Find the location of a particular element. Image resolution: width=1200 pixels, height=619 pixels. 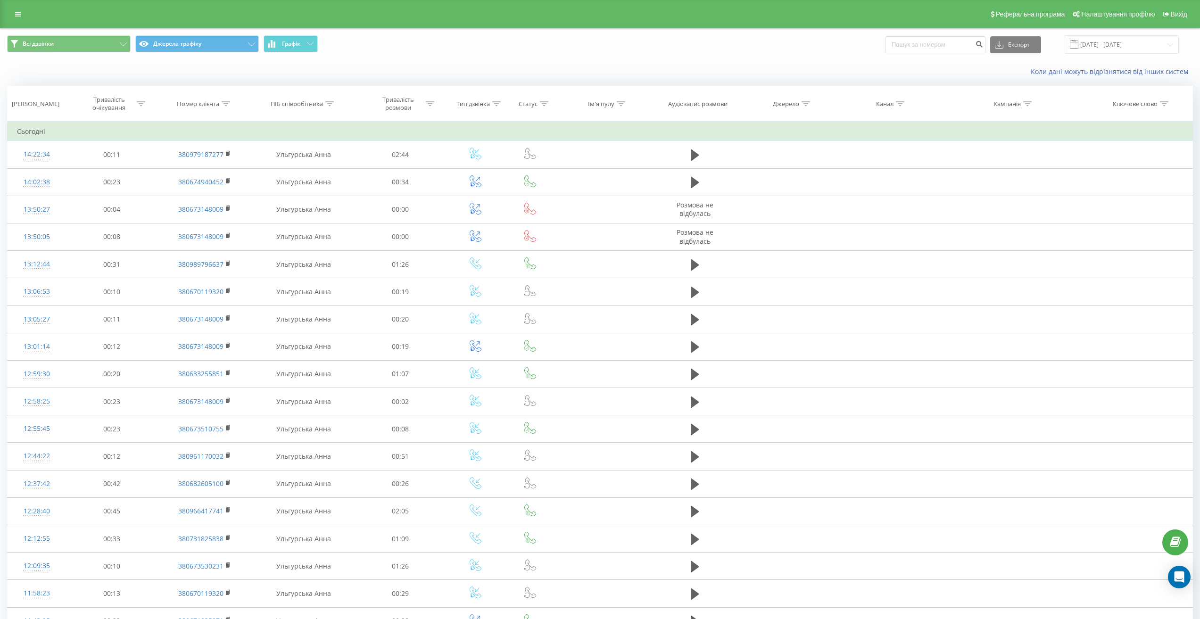

span: Вихід is located at coordinates (1178, 14).